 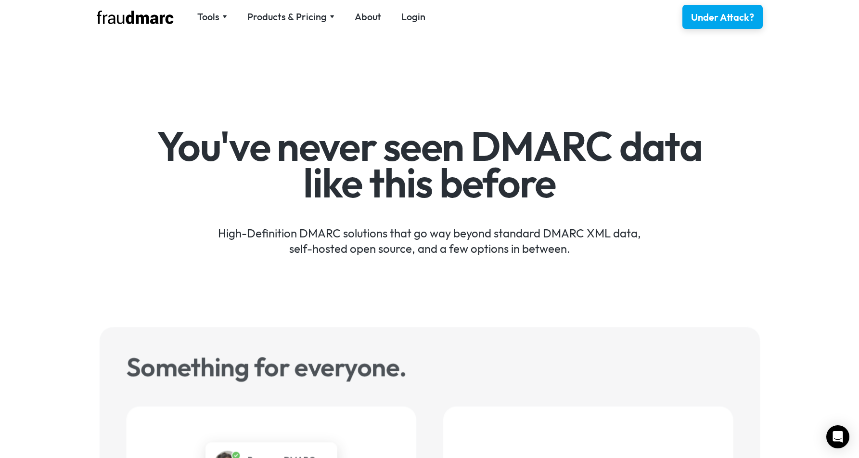 I want to click on div: Open Intercom Messenger, so click(x=838, y=437).